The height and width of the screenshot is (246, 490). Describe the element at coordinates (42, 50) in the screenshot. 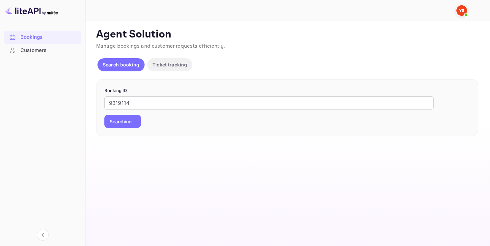

I see `a: Customers` at that location.